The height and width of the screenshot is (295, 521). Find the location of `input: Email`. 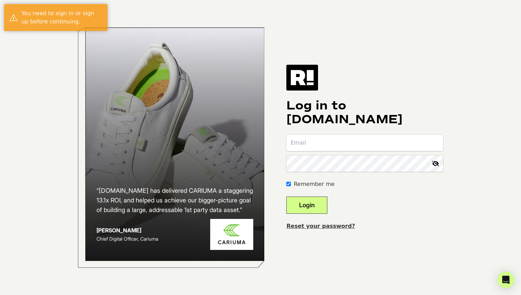

input: Email is located at coordinates (365, 143).